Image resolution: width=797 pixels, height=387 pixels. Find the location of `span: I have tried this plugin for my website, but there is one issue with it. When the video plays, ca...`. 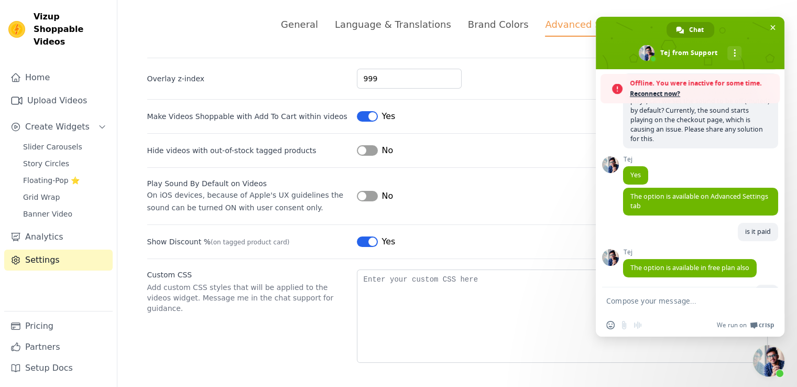

span: I have tried this plugin for my website, but there is one issue with it. When the video plays, ca... is located at coordinates (700, 110).